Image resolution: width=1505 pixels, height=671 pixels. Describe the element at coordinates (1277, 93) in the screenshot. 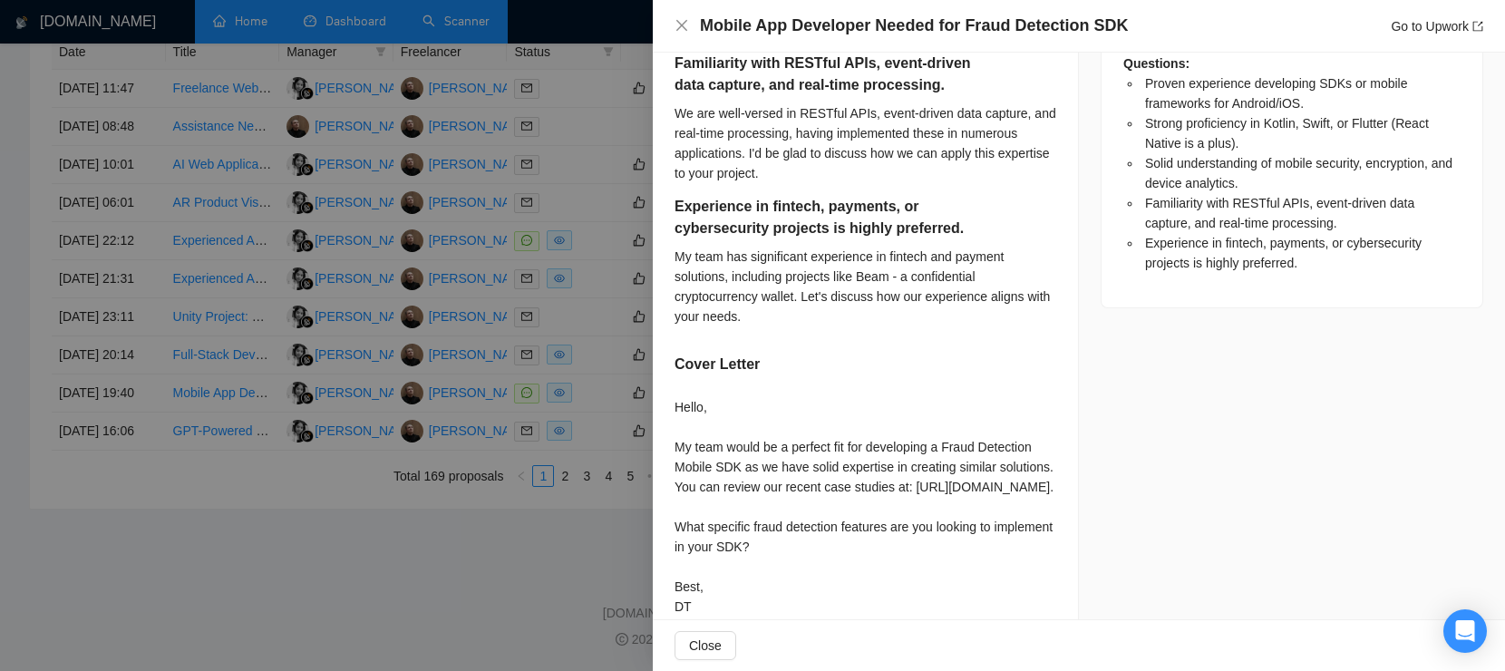

I see `span: Proven experience developing SDKs or mobile frameworks for Android/iOS.` at that location.